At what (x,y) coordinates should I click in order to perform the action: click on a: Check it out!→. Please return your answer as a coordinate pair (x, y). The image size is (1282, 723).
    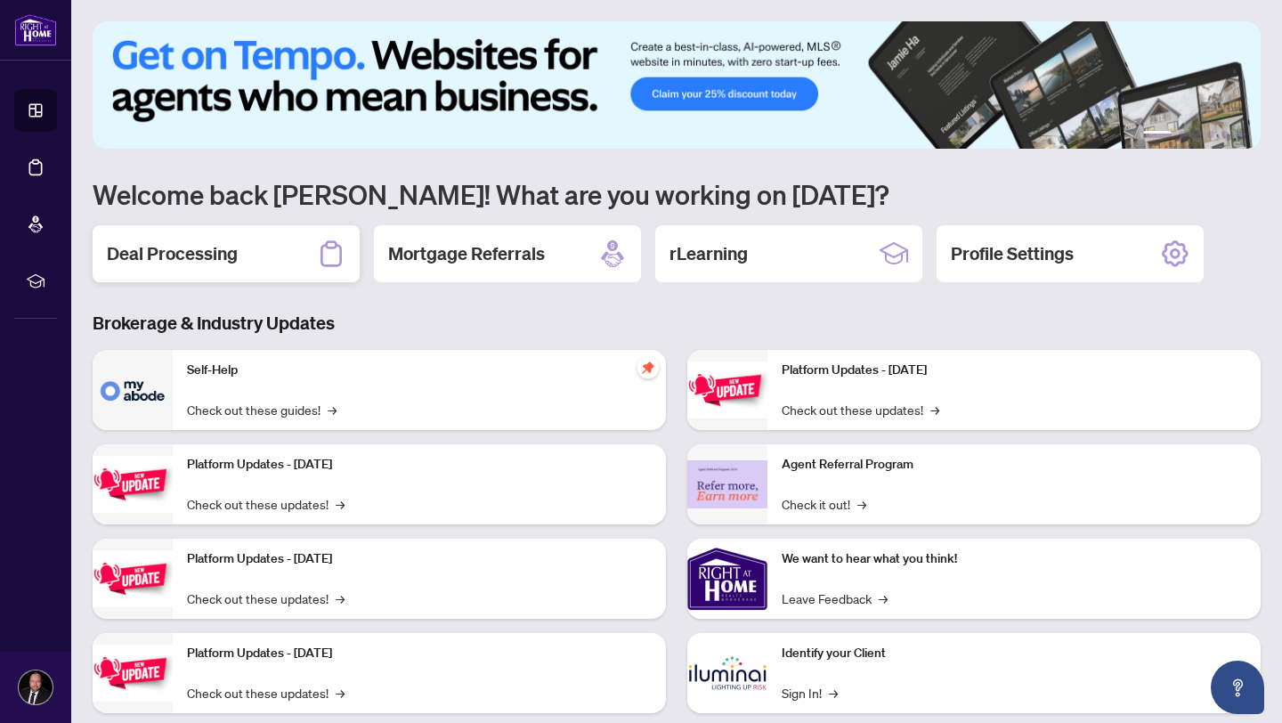
    Looking at the image, I should click on (824, 504).